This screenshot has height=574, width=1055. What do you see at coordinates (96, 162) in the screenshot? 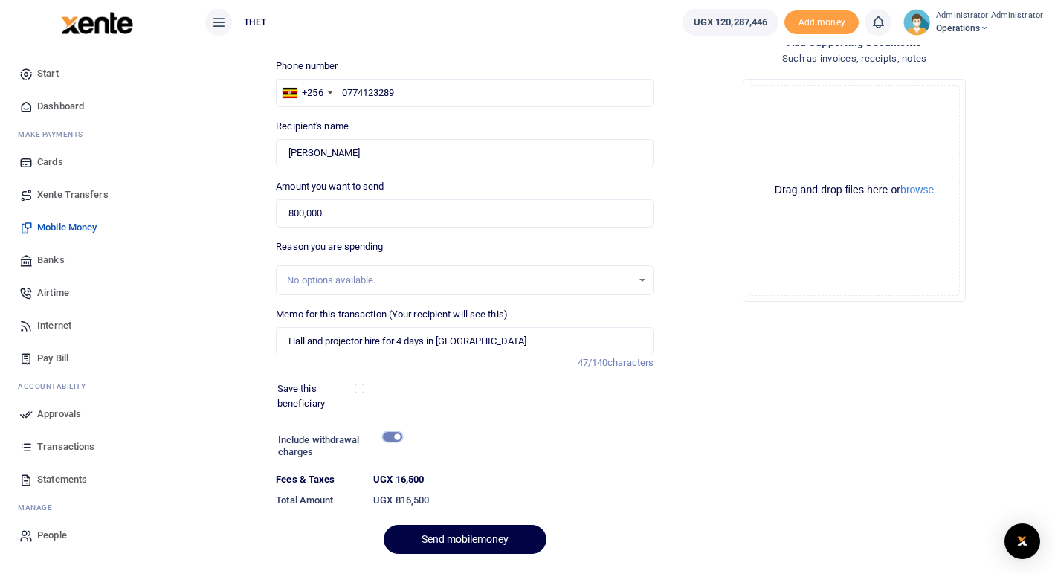
I see `a: Cards` at bounding box center [96, 162].